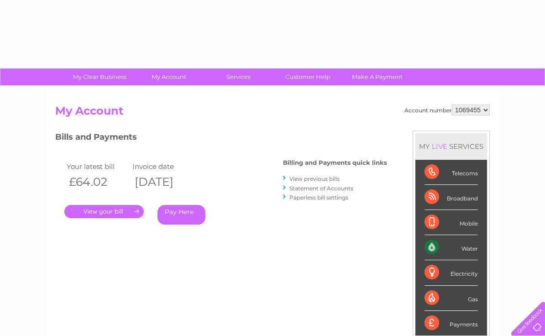 The width and height of the screenshot is (545, 336). Describe the element at coordinates (451, 298) in the screenshot. I see `div: Gas` at that location.